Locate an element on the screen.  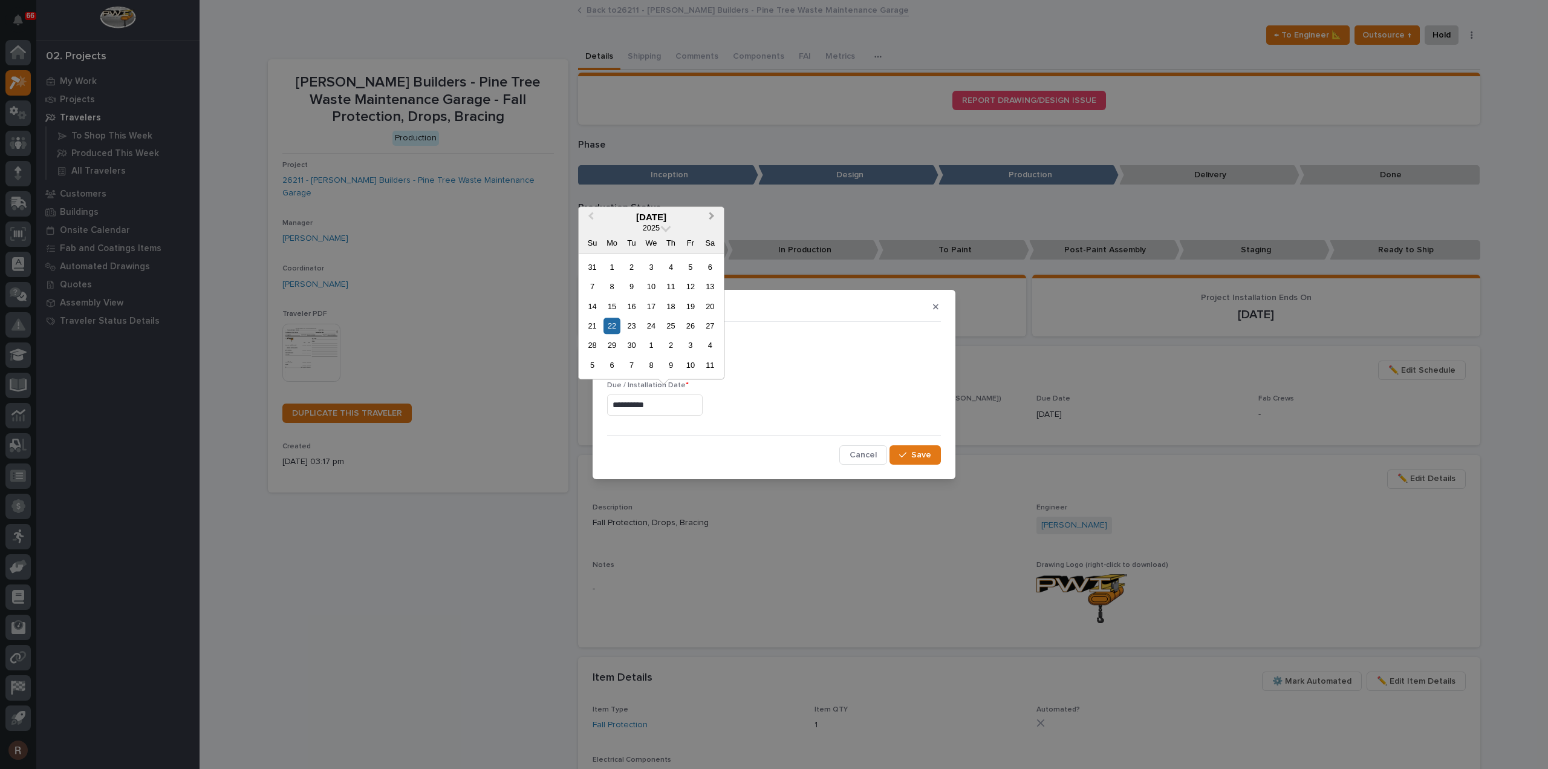
span: Save is located at coordinates (921, 455).